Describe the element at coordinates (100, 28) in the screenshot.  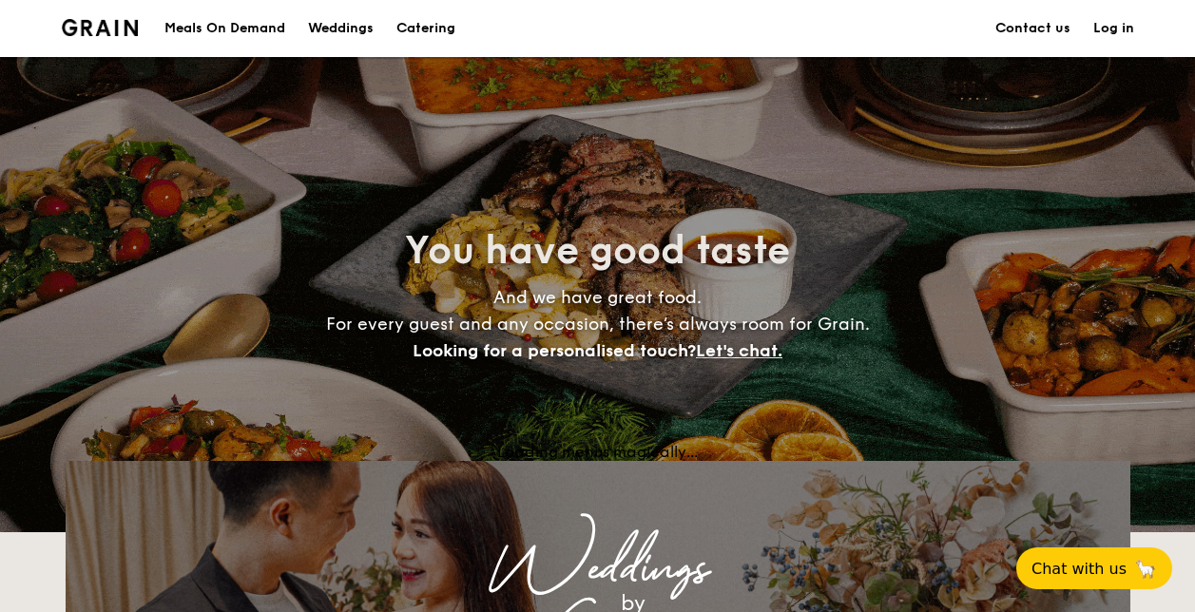
I see `img: Grain` at that location.